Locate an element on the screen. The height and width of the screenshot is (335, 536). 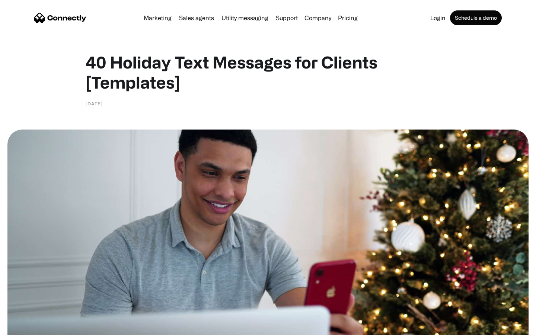
a: Marketing is located at coordinates (157, 18).